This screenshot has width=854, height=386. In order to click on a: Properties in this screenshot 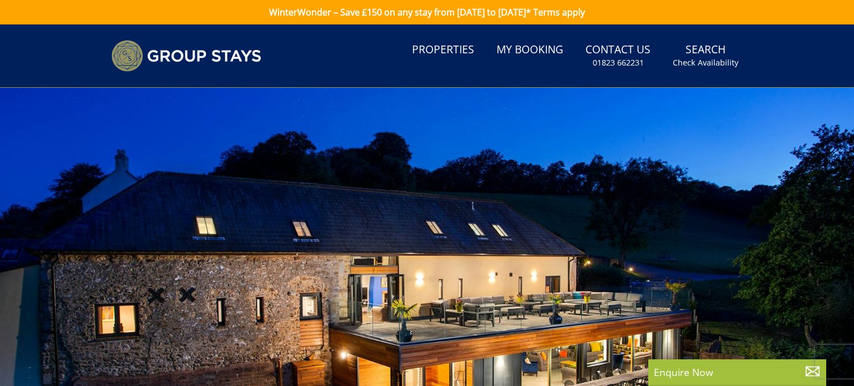, I will do `click(443, 50)`.